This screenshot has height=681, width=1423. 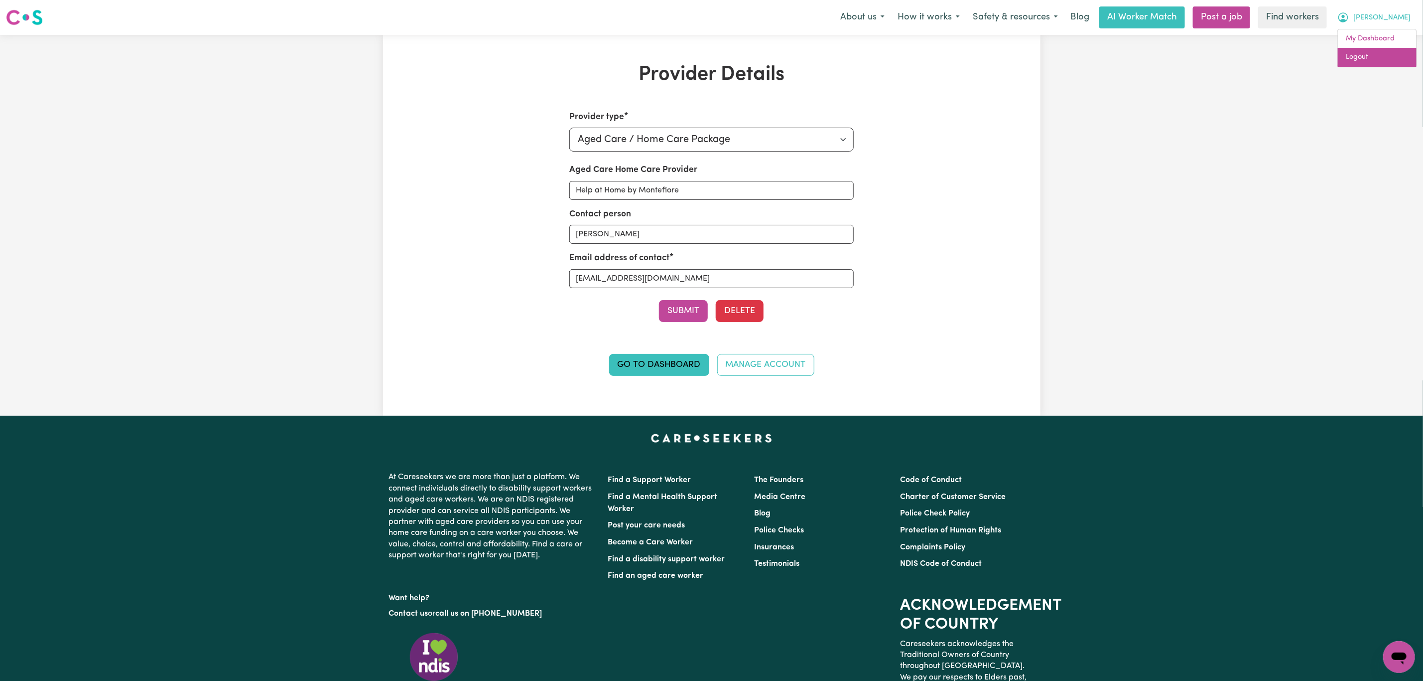 I want to click on a: Protection of Human Rights, so click(x=951, y=530).